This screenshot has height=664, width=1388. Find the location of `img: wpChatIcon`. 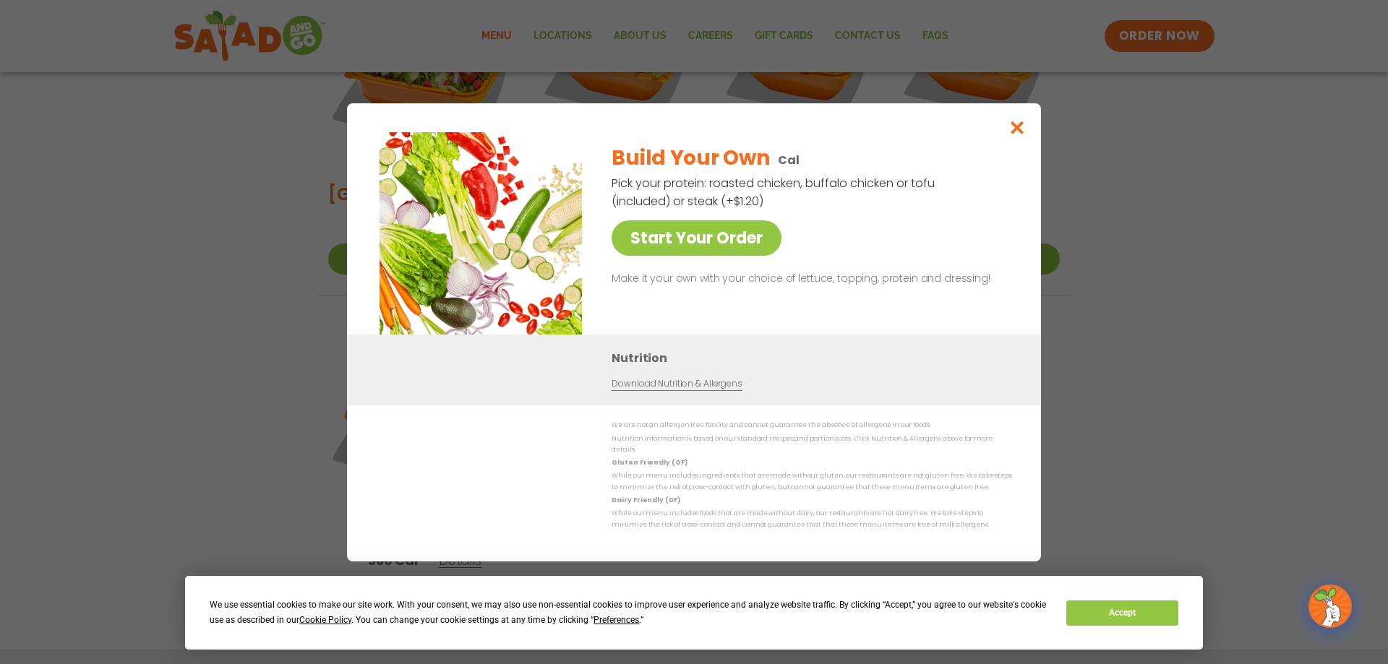

img: wpChatIcon is located at coordinates (1330, 607).